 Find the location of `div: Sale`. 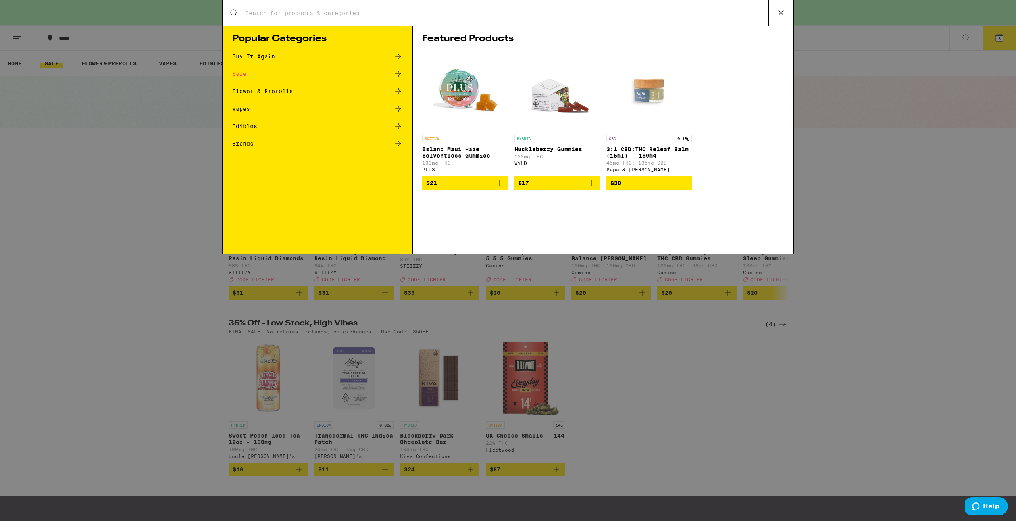

div: Sale is located at coordinates (239, 74).